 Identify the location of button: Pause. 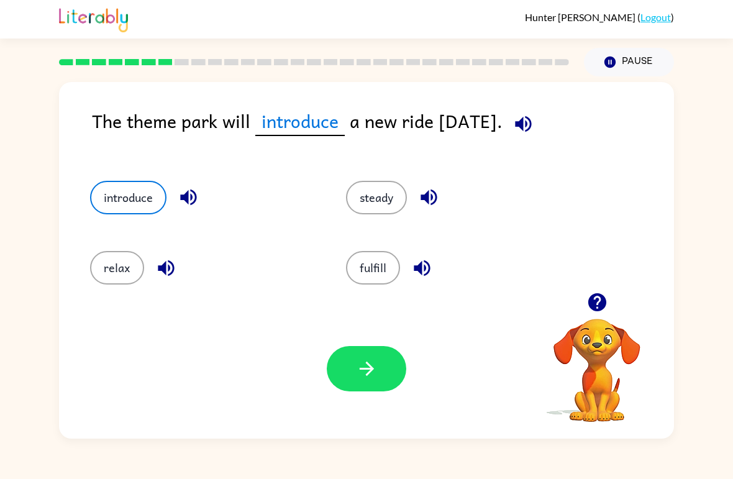
(629, 62).